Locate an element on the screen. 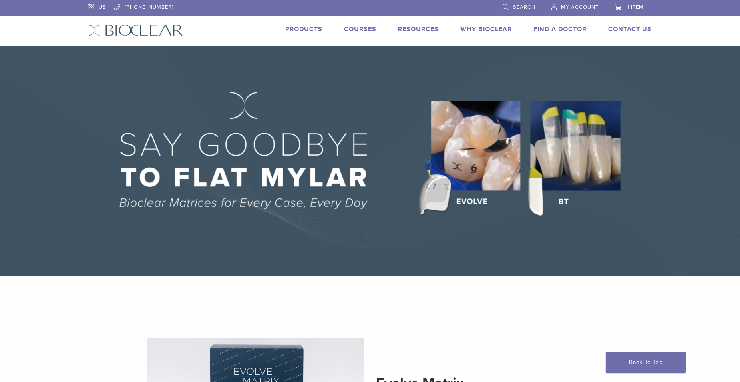 Image resolution: width=740 pixels, height=382 pixels. a: Resources is located at coordinates (418, 29).